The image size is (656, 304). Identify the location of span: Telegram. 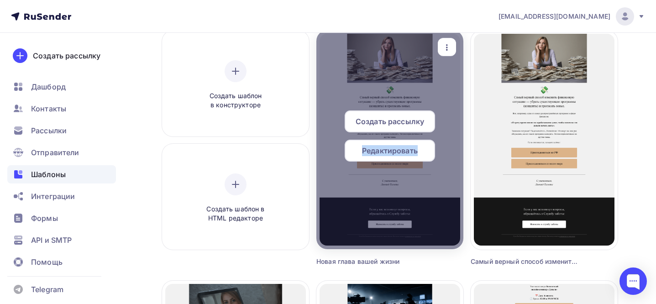
(47, 289).